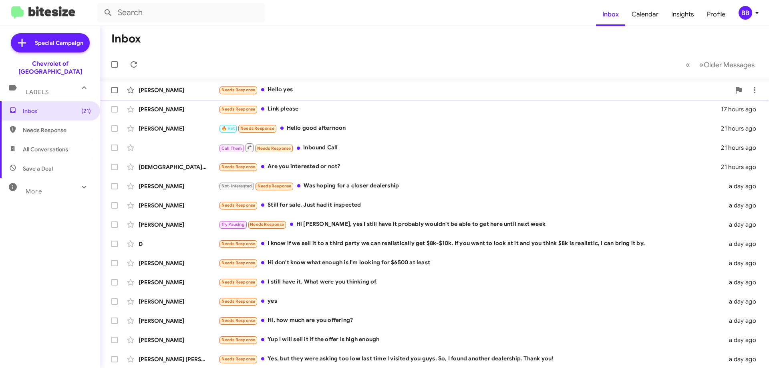 The width and height of the screenshot is (769, 368). Describe the element at coordinates (474, 90) in the screenshot. I see `div: Hello yes` at that location.